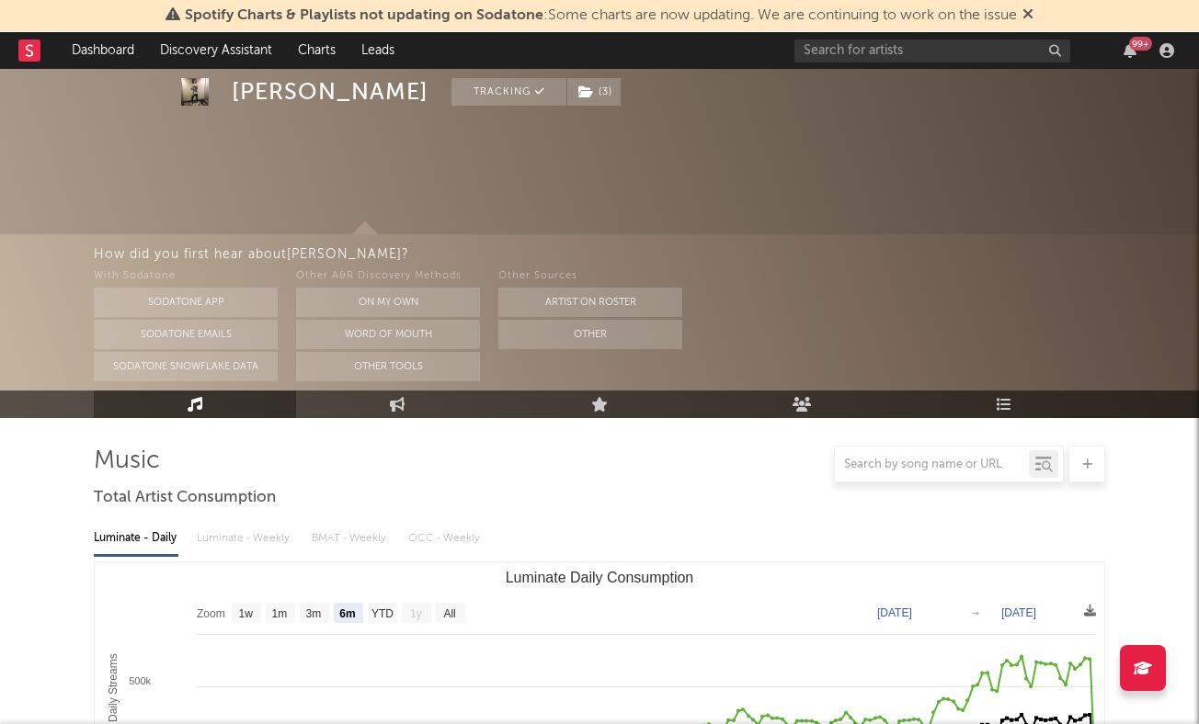 The height and width of the screenshot is (724, 1199). What do you see at coordinates (594, 92) in the screenshot?
I see `span: ( 3 )` at bounding box center [594, 92].